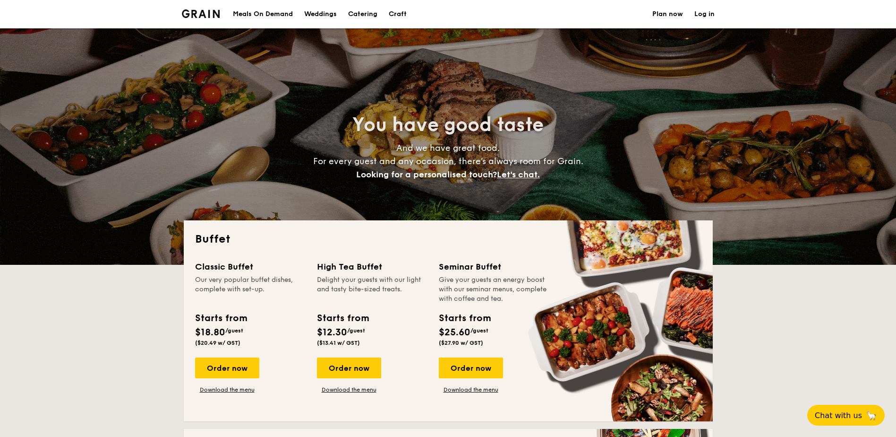 The width and height of the screenshot is (896, 437). Describe the element at coordinates (372, 266) in the screenshot. I see `div: High Tea Buffet` at that location.